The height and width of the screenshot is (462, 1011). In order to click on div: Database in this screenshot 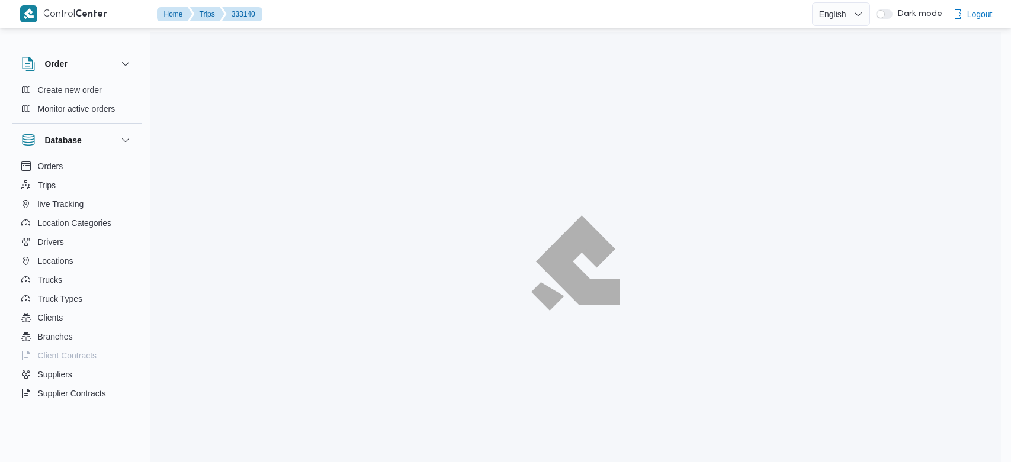, I will do `click(77, 285)`.